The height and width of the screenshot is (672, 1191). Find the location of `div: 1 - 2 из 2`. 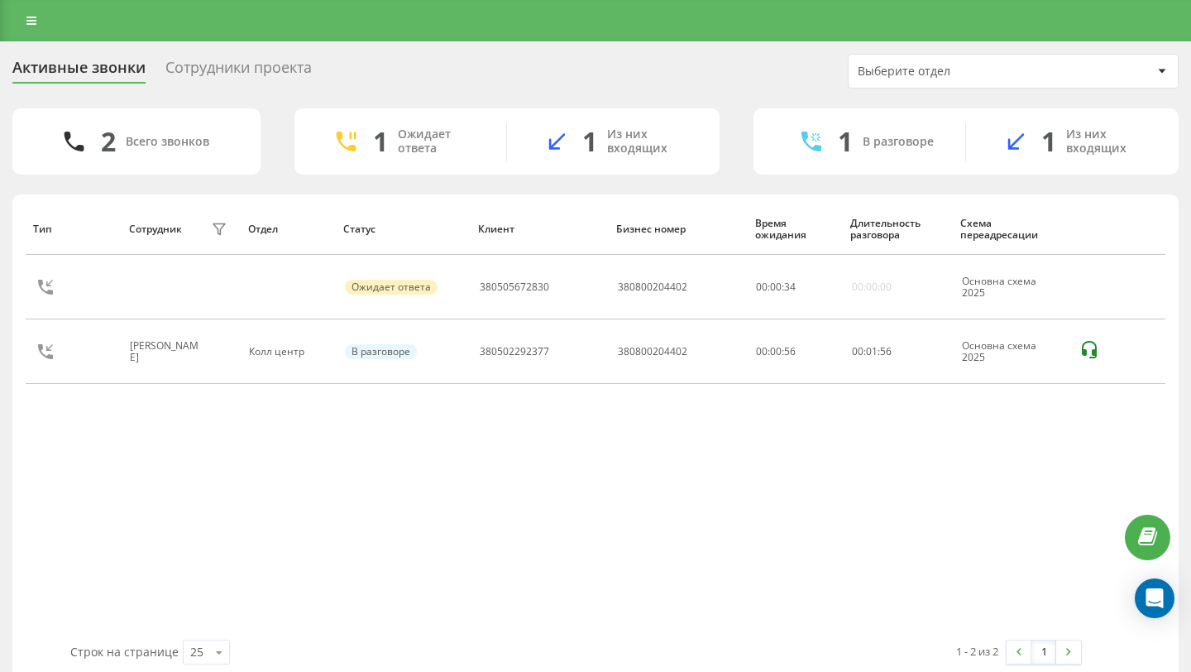

div: 1 - 2 из 2 is located at coordinates (977, 651).